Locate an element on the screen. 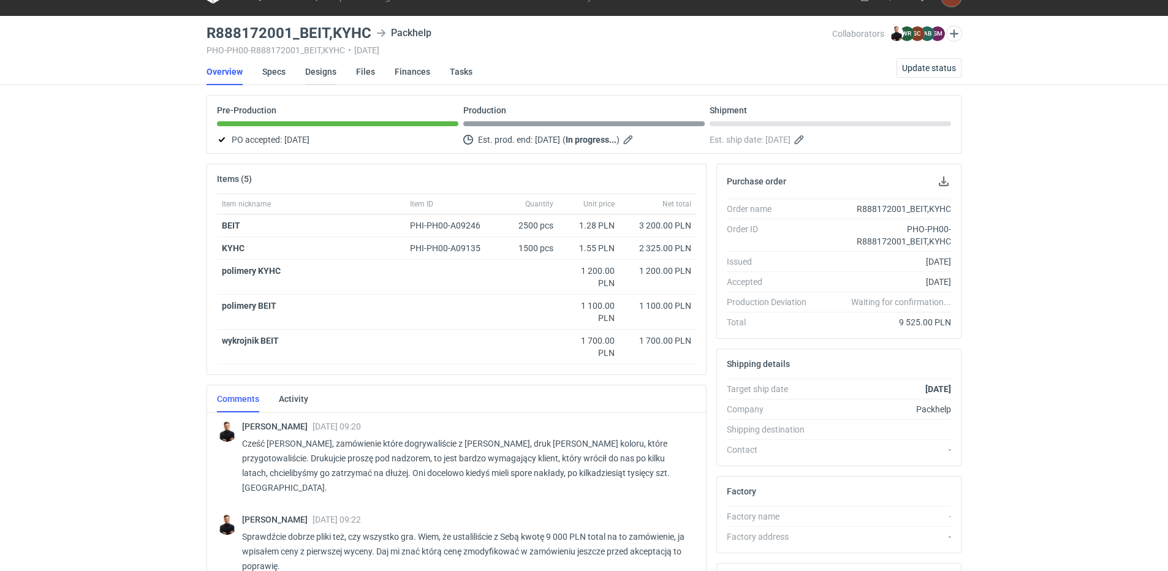 Image resolution: width=1168 pixels, height=571 pixels. a: Tasks is located at coordinates (461, 72).